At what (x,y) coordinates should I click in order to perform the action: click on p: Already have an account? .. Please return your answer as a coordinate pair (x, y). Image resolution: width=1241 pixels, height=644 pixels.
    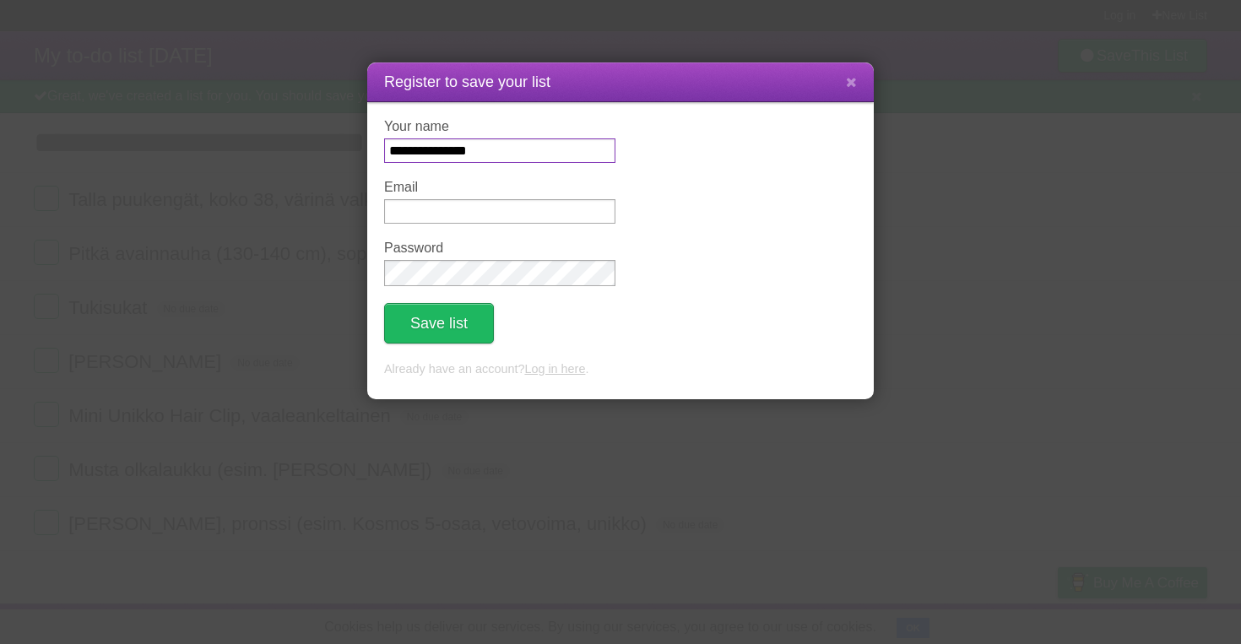
    Looking at the image, I should click on (621, 370).